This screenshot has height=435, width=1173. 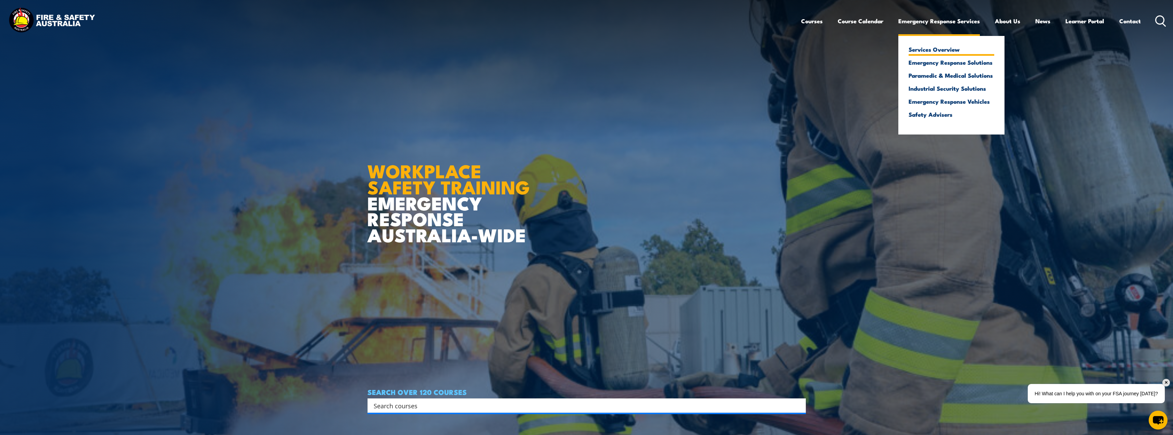 What do you see at coordinates (582, 406) in the screenshot?
I see `input: Search input` at bounding box center [582, 406].